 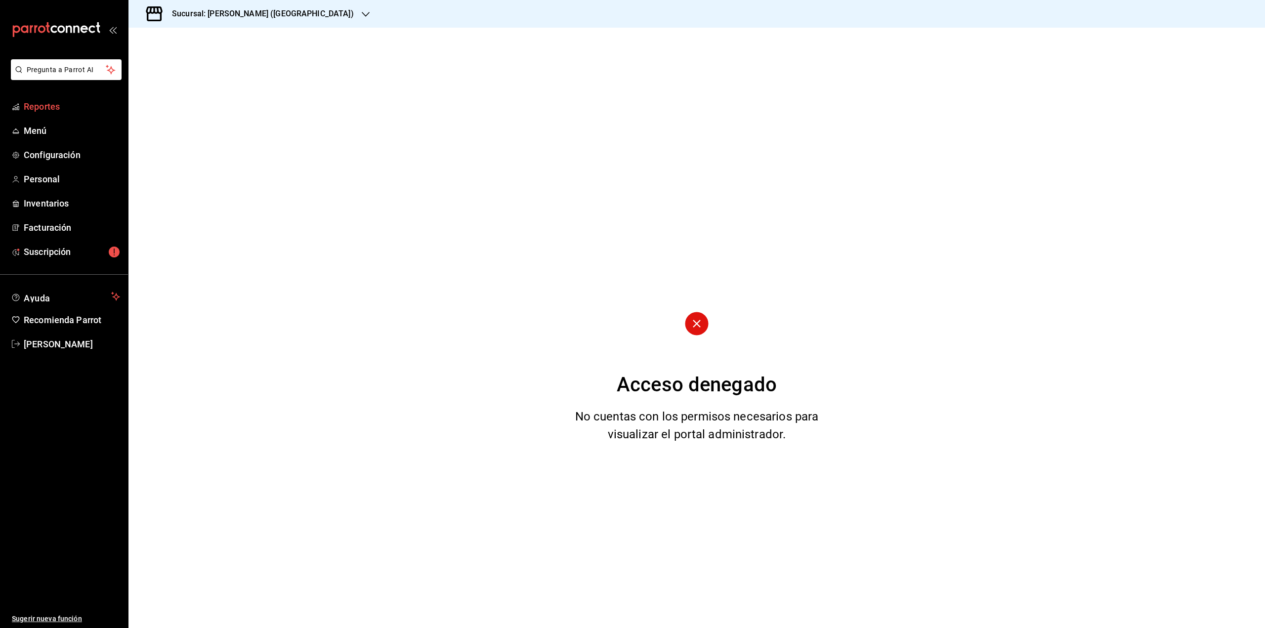 I want to click on span: Personal, so click(x=72, y=179).